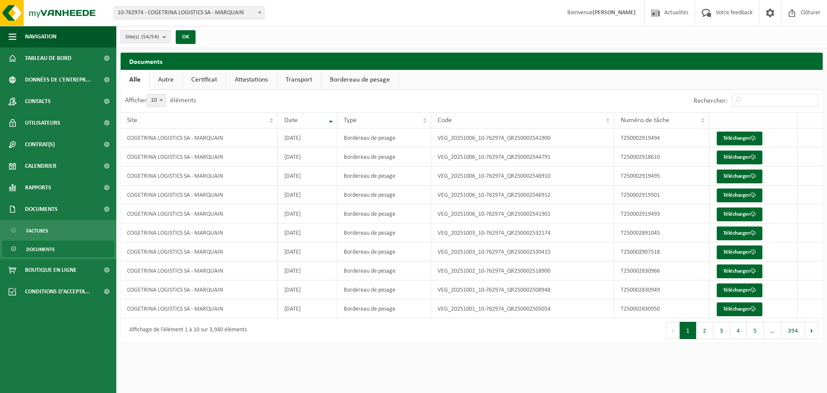  I want to click on button: Next, so click(812, 330).